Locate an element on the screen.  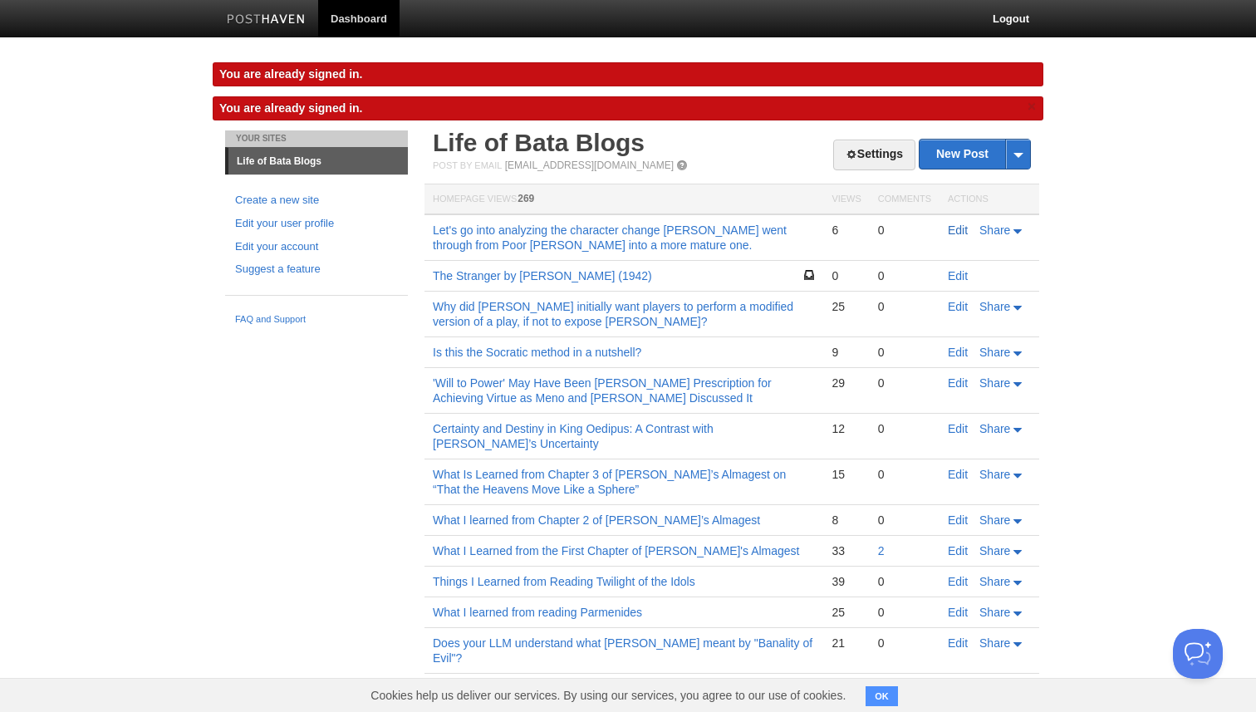
a: FAQ and Support is located at coordinates (317, 320).